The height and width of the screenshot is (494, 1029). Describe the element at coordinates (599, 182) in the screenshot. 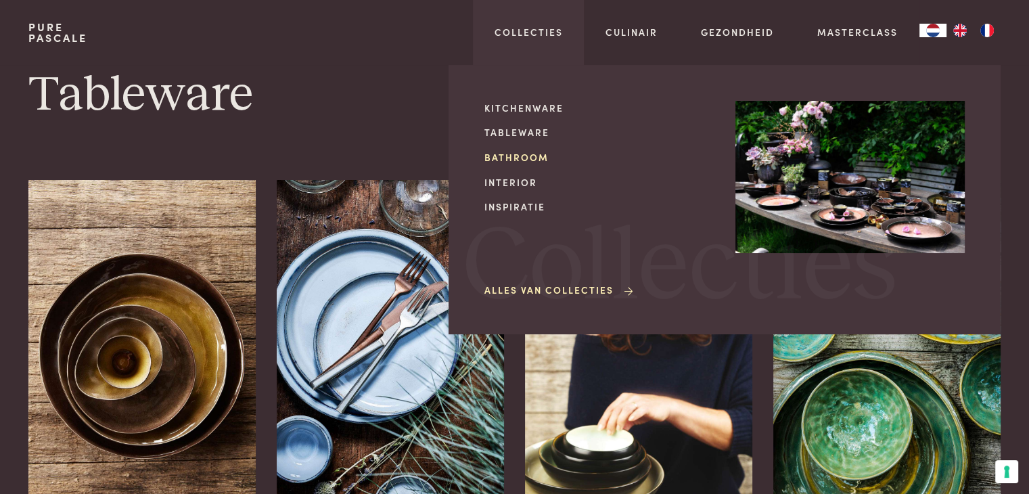

I see `a: Interior` at that location.